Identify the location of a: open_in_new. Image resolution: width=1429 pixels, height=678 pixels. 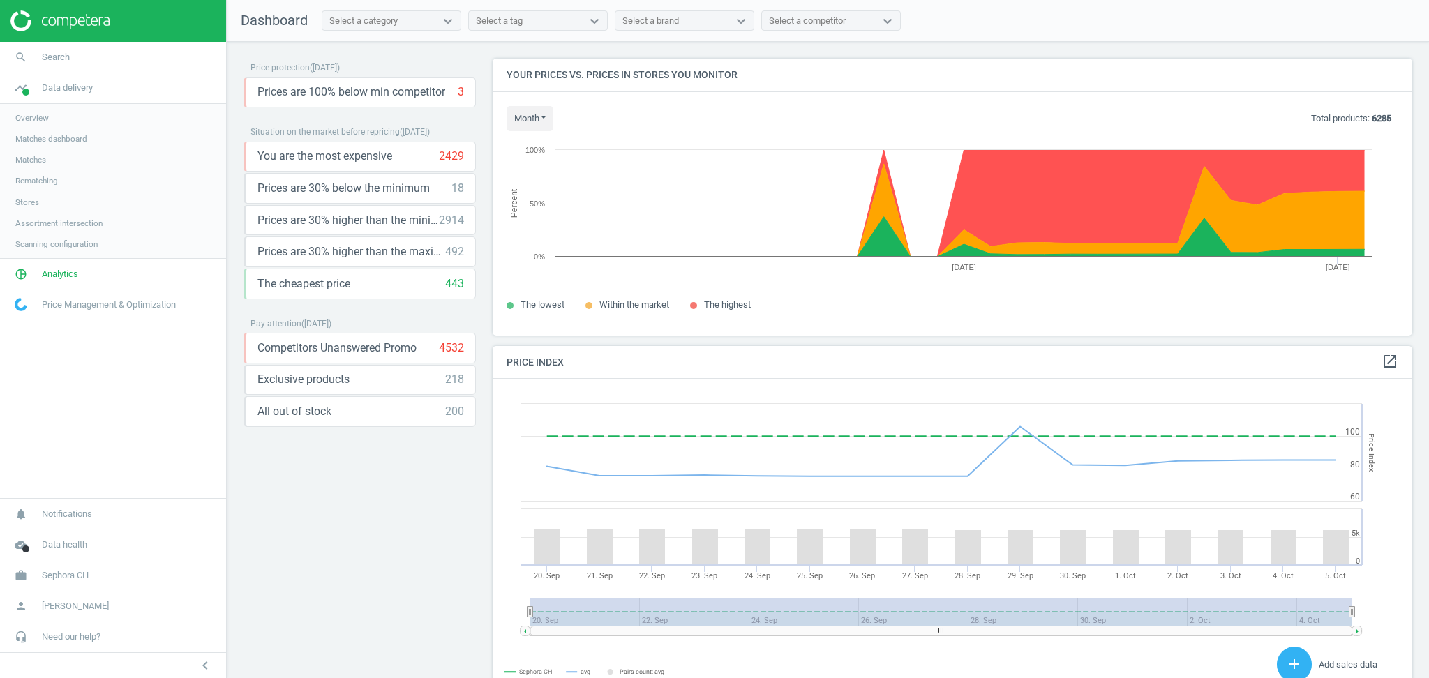
(1390, 362).